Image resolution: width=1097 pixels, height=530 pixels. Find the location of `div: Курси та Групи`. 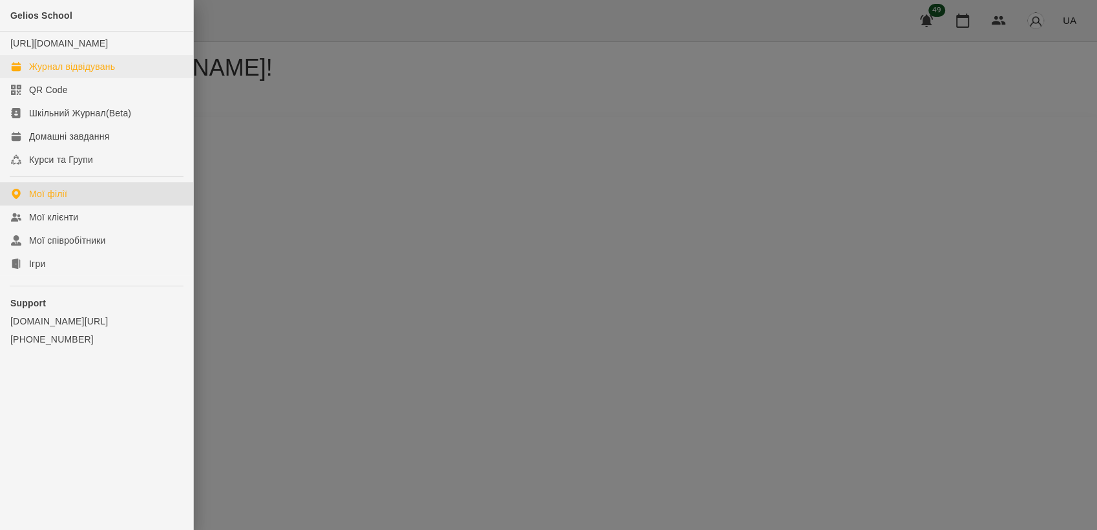

div: Курси та Групи is located at coordinates (61, 160).